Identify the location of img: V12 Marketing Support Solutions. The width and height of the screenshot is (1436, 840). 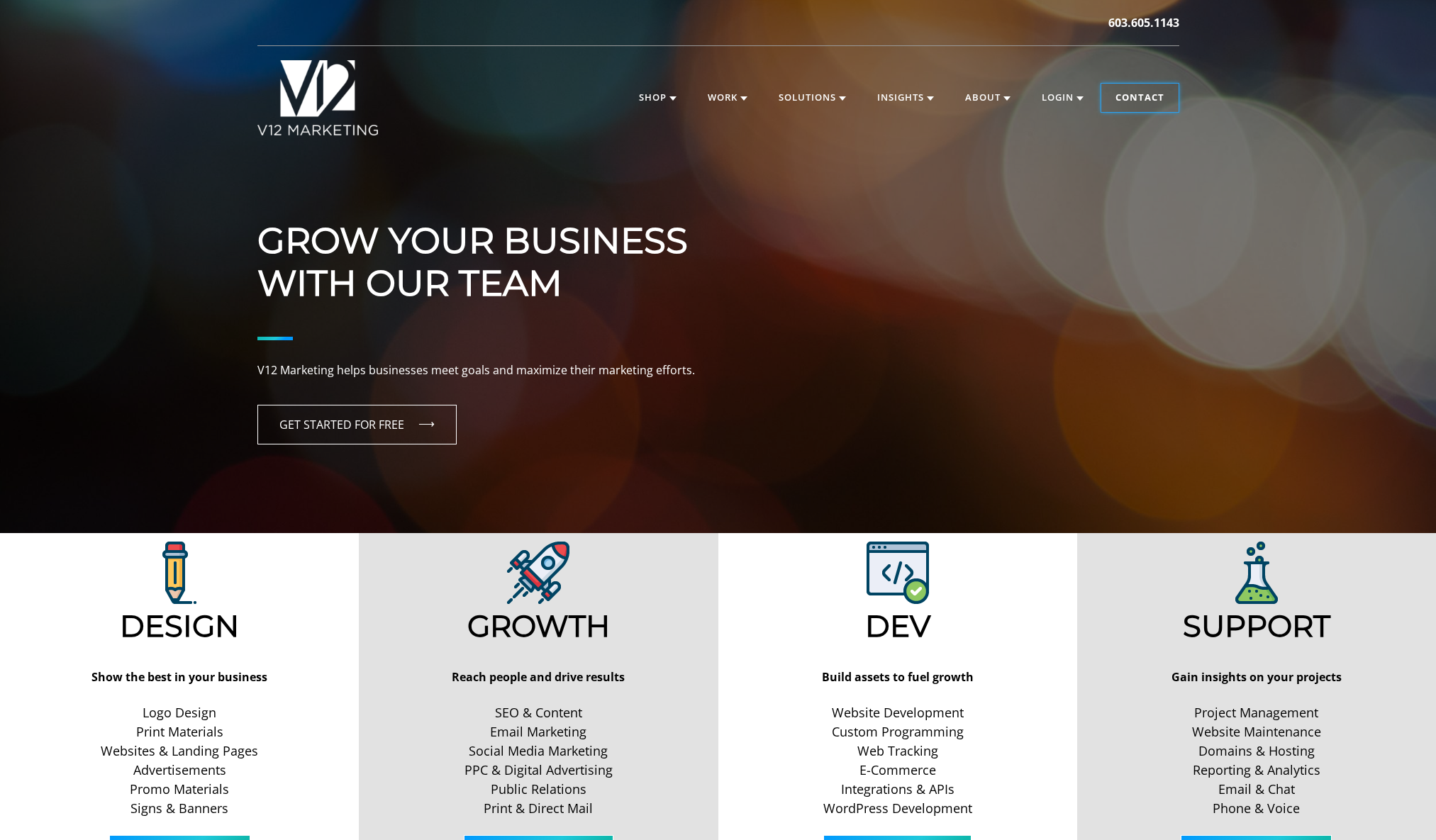
(1257, 573).